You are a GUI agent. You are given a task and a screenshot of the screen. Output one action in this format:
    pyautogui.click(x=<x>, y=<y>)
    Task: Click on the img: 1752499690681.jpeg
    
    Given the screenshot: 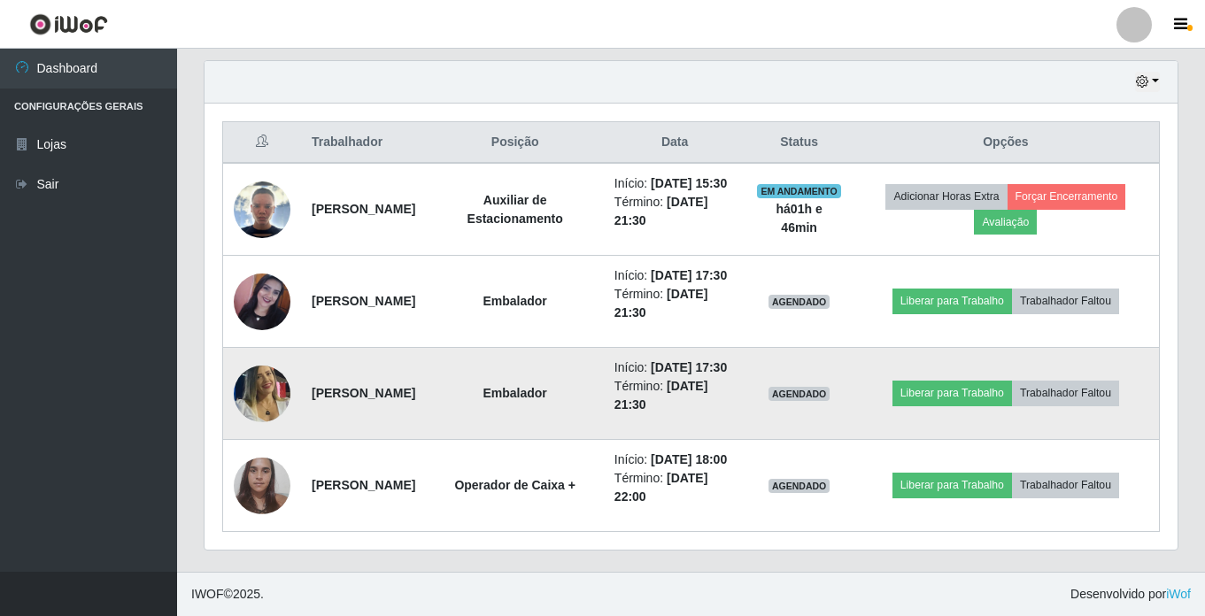 What is the action you would take?
    pyautogui.click(x=262, y=302)
    